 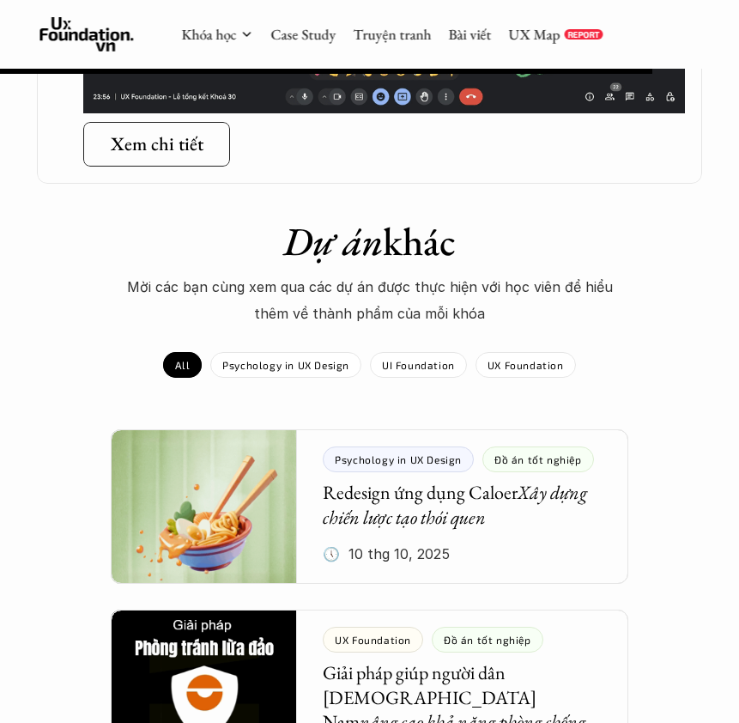 I want to click on a: Bài viết, so click(x=469, y=34).